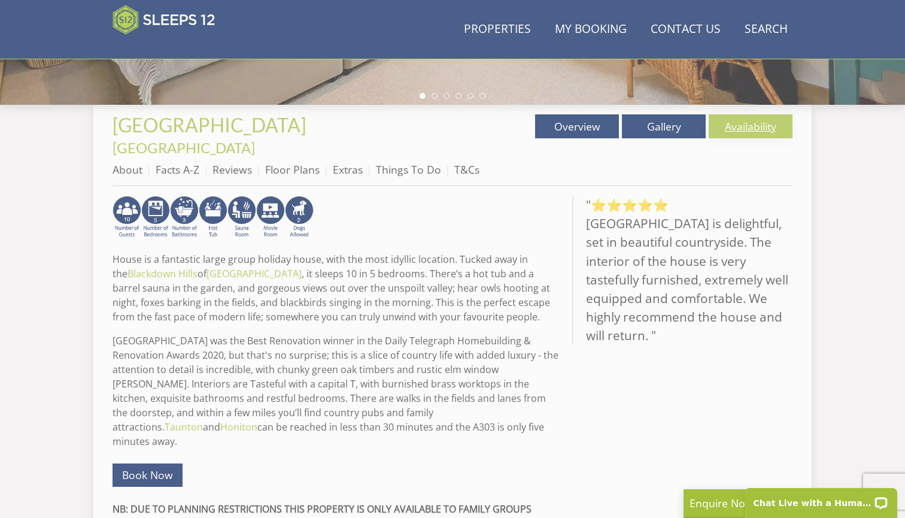 Image resolution: width=905 pixels, height=518 pixels. I want to click on a: Availability, so click(751, 126).